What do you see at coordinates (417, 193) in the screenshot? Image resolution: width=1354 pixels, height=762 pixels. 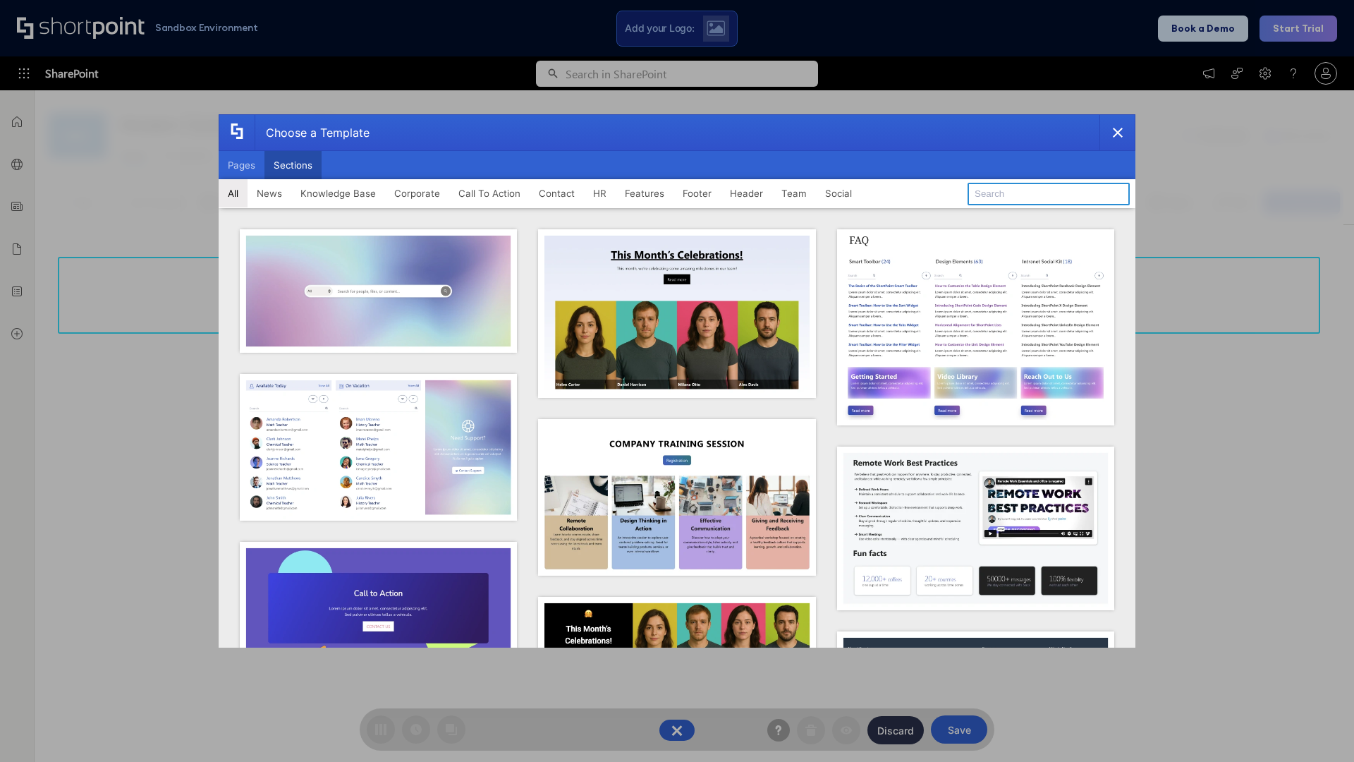 I see `button: Corporate` at bounding box center [417, 193].